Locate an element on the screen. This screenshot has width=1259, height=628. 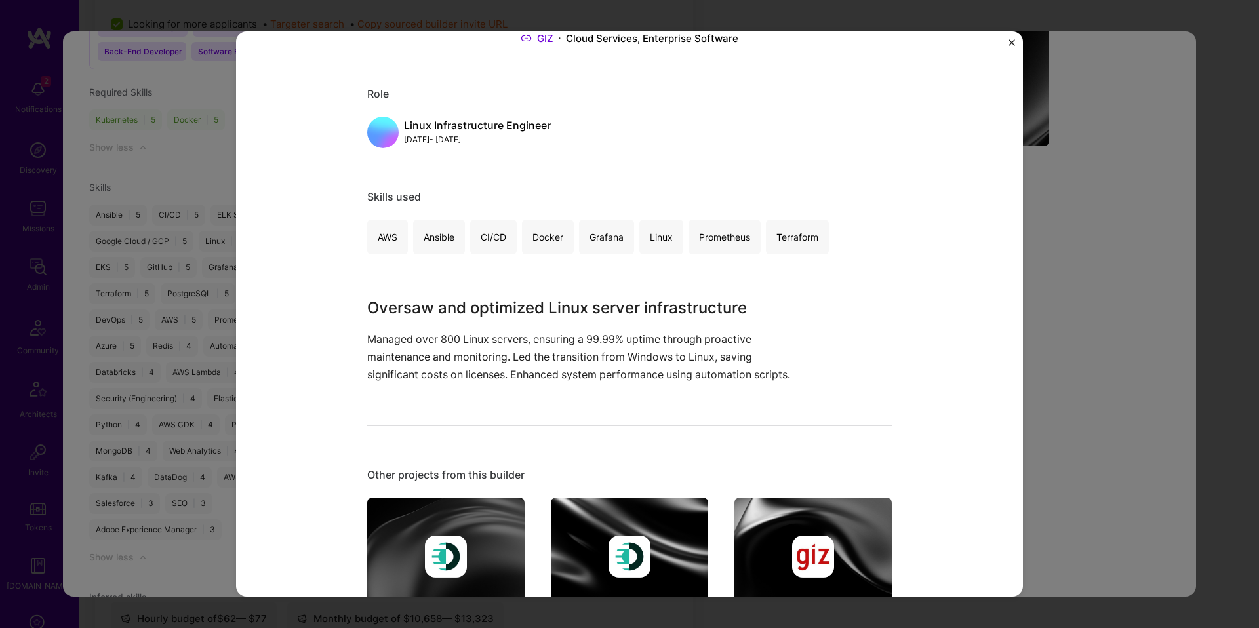
div: Other projects from this builder is located at coordinates (630, 475).